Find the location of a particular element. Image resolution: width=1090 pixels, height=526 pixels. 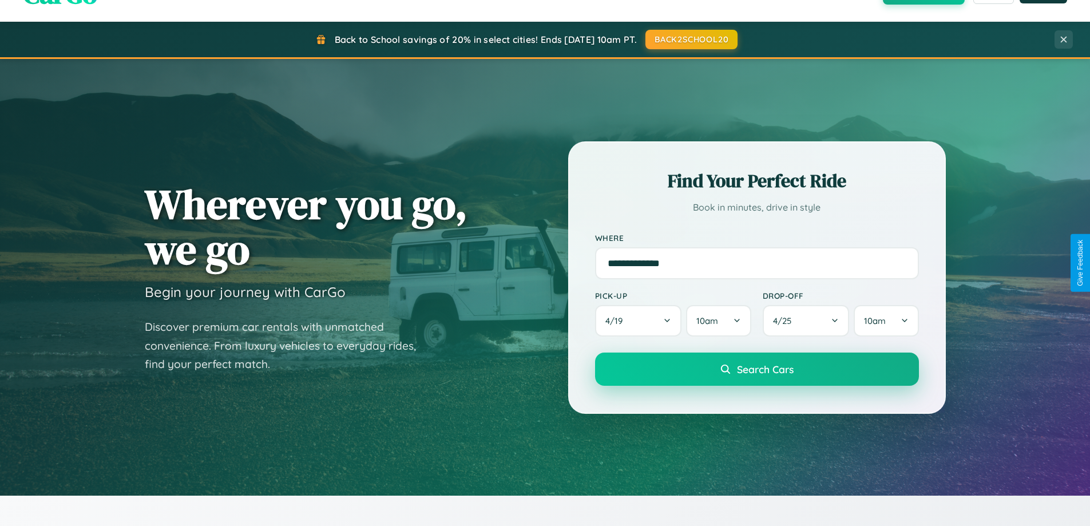

h2: Find Your Perfect Ride is located at coordinates (757, 181).